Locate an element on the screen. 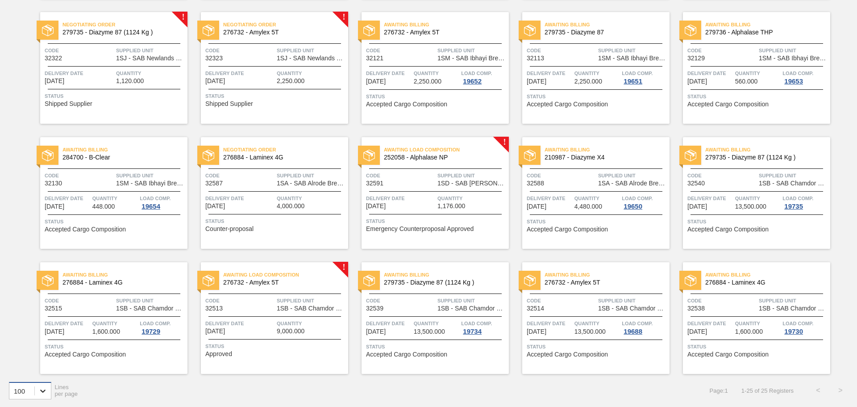 The height and width of the screenshot is (407, 857). a: Load Comp.19650 is located at coordinates (645, 202).